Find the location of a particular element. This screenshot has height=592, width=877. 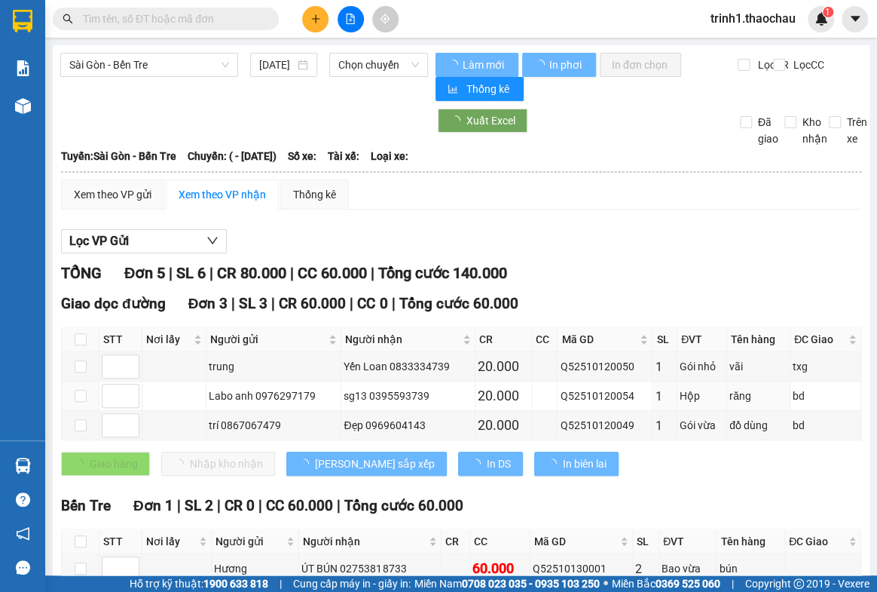

td: Q52510120050 is located at coordinates (605, 366).